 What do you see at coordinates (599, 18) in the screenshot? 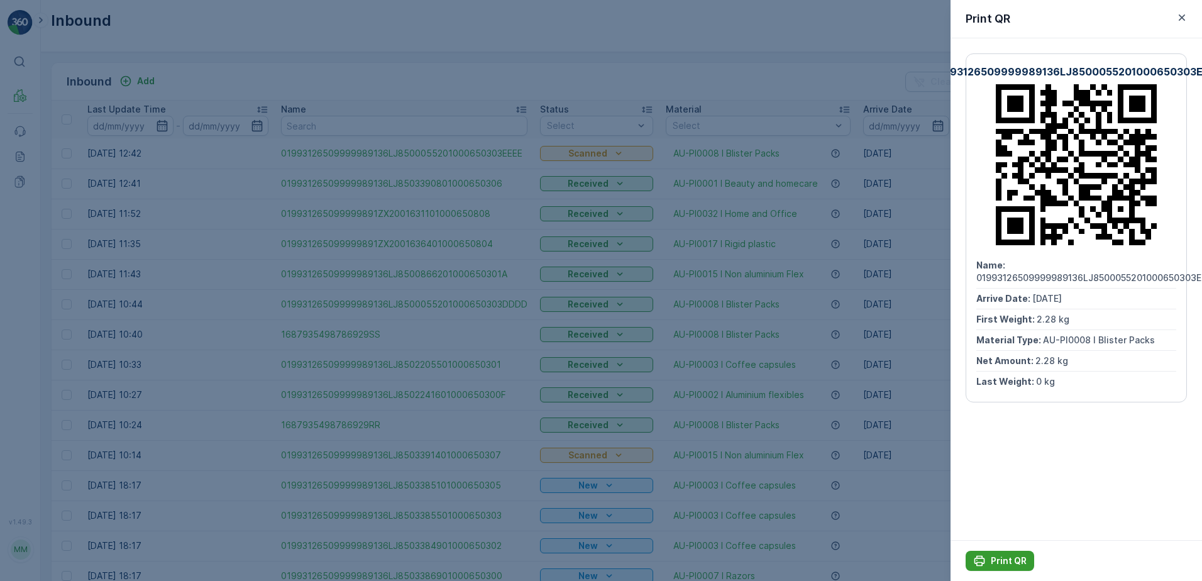
I see `p: 01993126509999989136LJ8500866201000650301A` at bounding box center [599, 18].